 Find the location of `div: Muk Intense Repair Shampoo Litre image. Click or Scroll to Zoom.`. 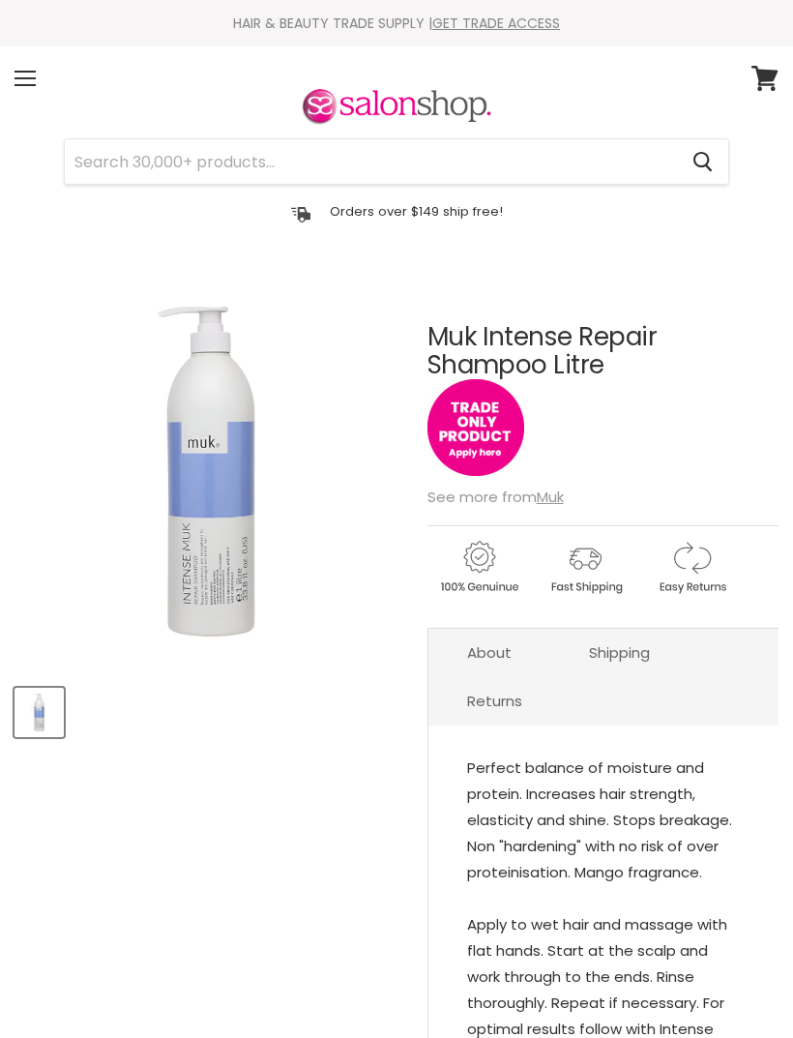

div: Muk Intense Repair Shampoo Litre image. Click or Scroll to Zoom. is located at coordinates (211, 471).